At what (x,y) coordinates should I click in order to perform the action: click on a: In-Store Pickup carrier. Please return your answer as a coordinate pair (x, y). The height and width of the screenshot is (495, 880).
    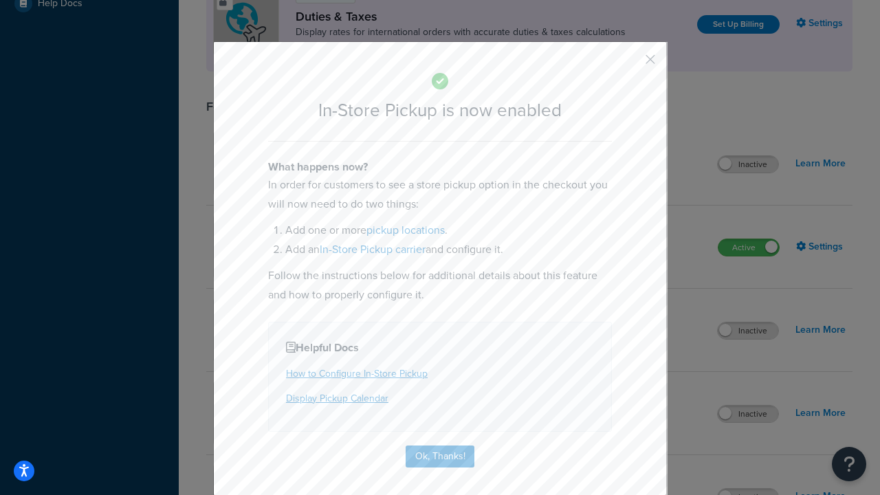
    Looking at the image, I should click on (373, 249).